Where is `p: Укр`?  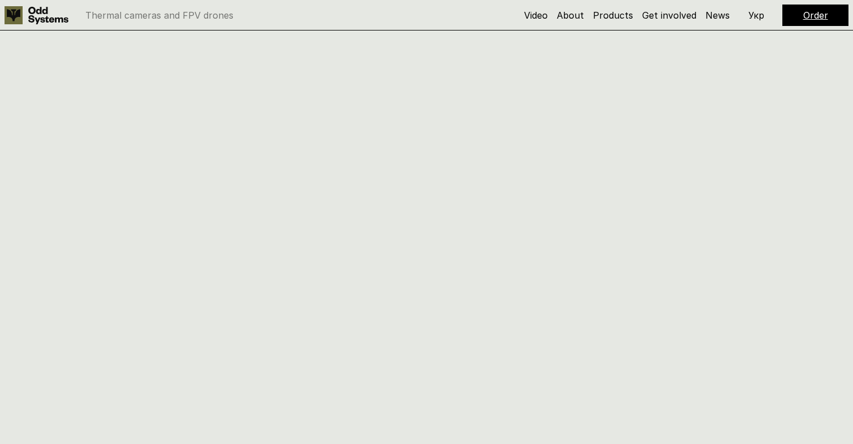
p: Укр is located at coordinates (756, 15).